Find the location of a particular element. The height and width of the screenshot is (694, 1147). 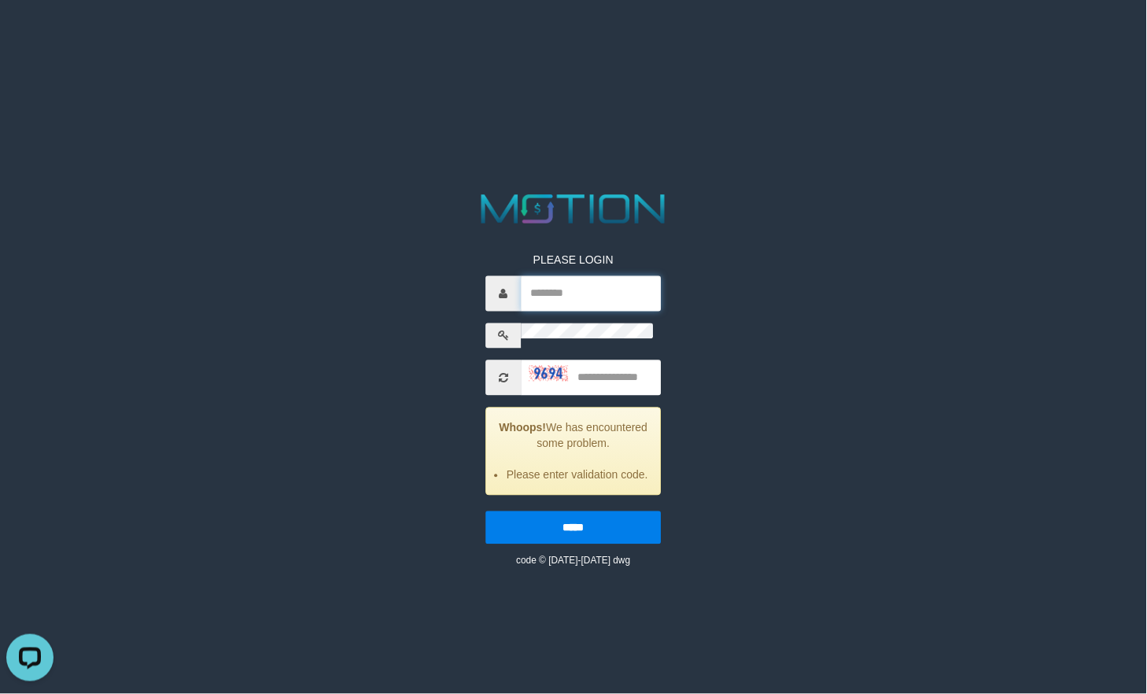

div: We has encountered some problem. is located at coordinates (574, 452).